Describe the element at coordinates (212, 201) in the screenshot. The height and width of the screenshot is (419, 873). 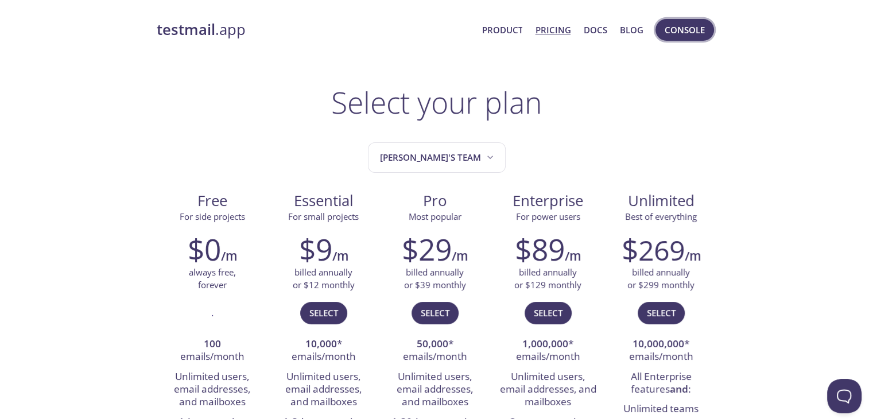
I see `span: Free` at that location.